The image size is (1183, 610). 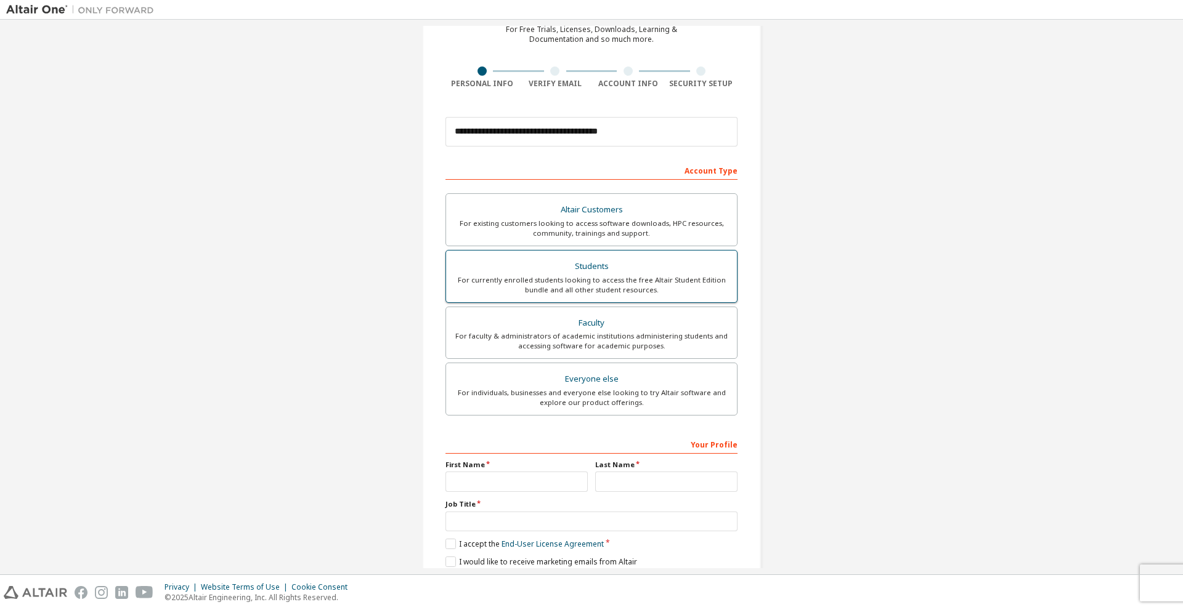 What do you see at coordinates (591, 504) in the screenshot?
I see `label: Job Title` at bounding box center [591, 504].